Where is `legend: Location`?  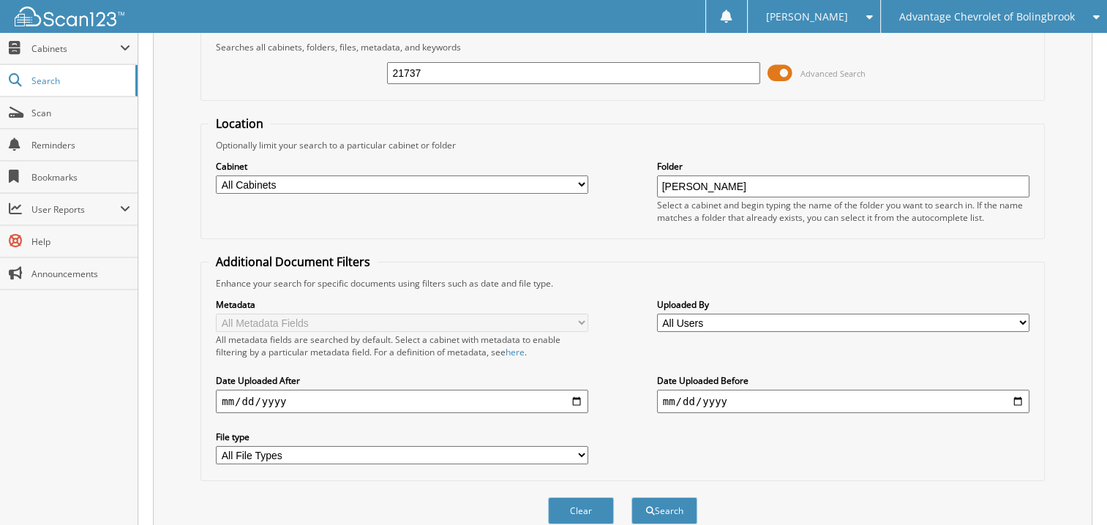
legend: Location is located at coordinates (239, 124).